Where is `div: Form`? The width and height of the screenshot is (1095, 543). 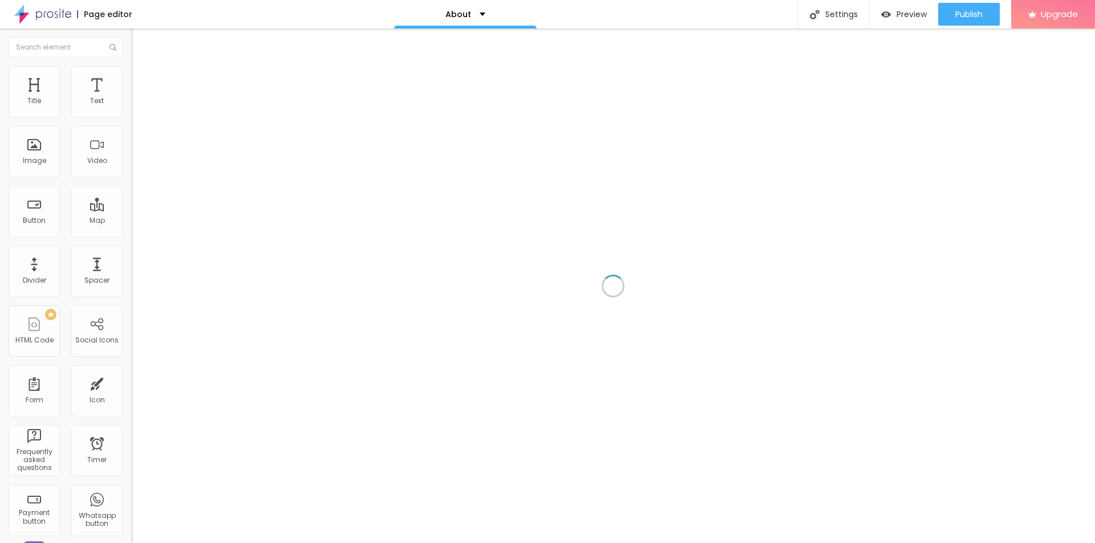 div: Form is located at coordinates (34, 400).